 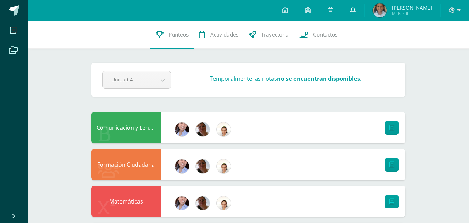 I want to click on a: Punteos, so click(x=172, y=35).